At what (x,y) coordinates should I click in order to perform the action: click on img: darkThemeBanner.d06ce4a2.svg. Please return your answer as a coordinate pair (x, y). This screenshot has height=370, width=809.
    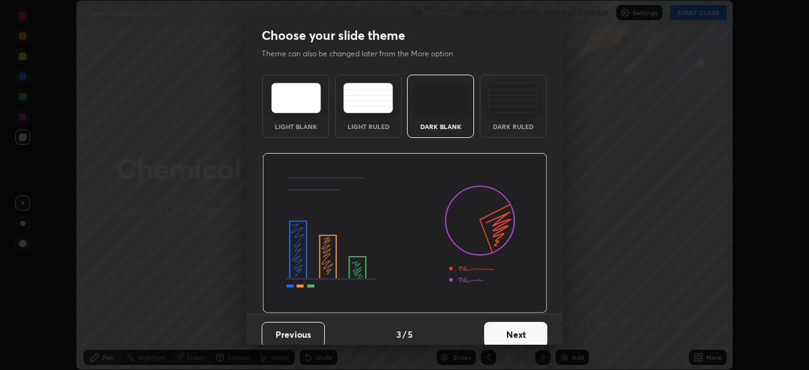
    Looking at the image, I should click on (405, 233).